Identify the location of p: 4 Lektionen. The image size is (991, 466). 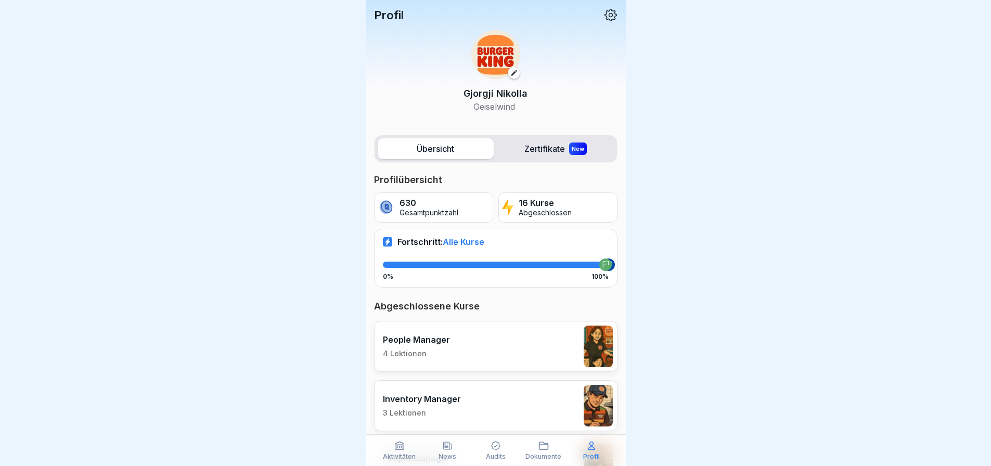
(416, 354).